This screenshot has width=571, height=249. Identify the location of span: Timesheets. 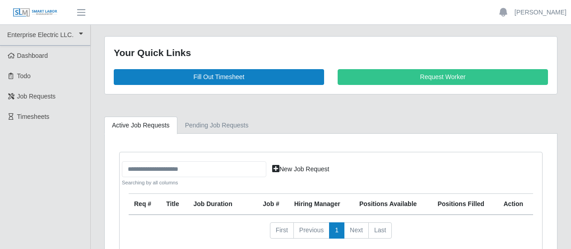
(33, 117).